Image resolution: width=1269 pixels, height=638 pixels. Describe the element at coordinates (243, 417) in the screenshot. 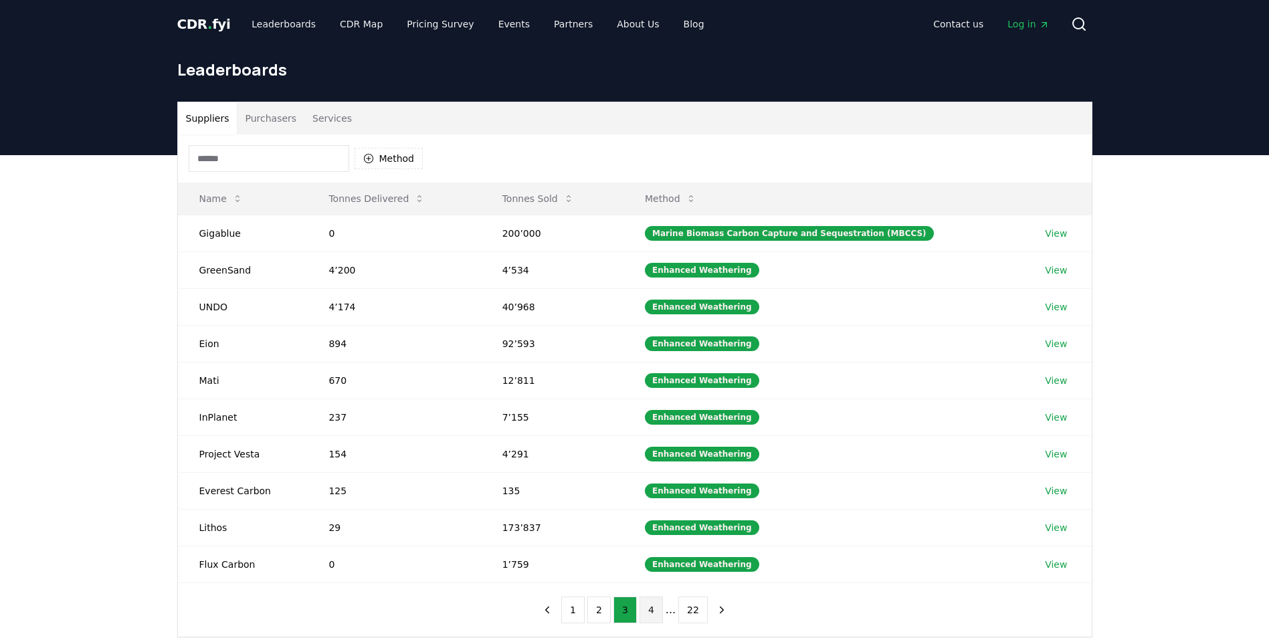

I see `td: InPlanet` at that location.